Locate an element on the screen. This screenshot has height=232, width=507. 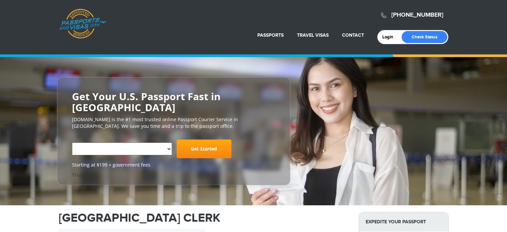
a: Trustpilot is located at coordinates (83, 174).